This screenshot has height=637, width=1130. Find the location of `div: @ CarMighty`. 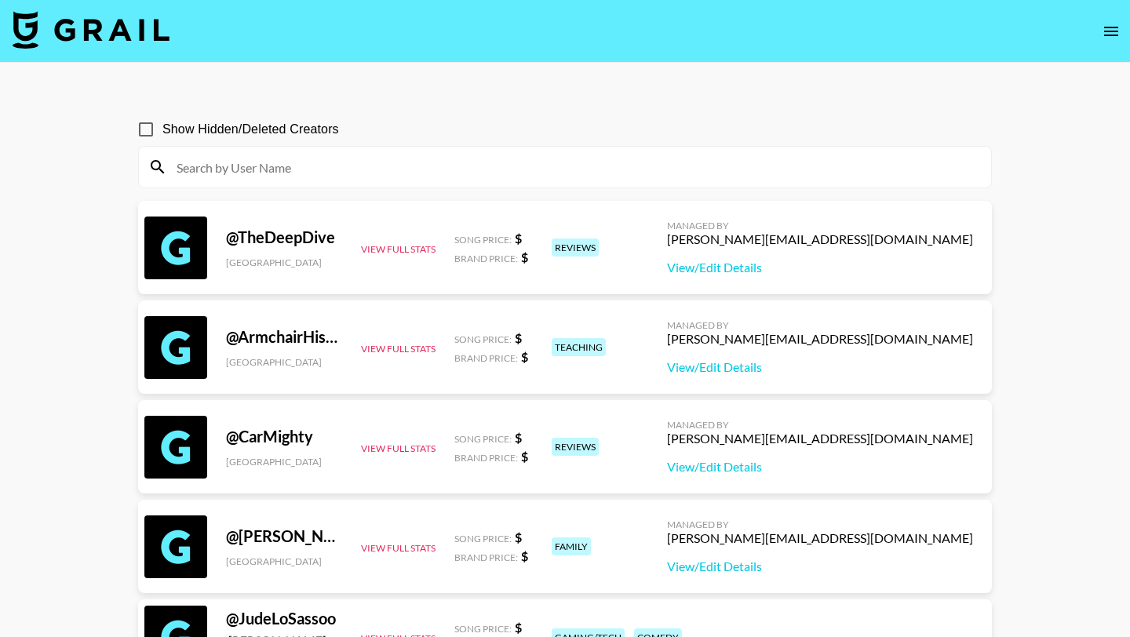

div: @ CarMighty is located at coordinates (284, 436).